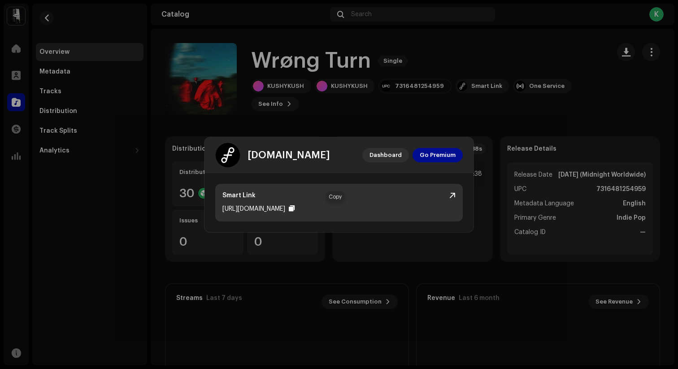 The image size is (678, 369). What do you see at coordinates (437, 155) in the screenshot?
I see `span: Go Premium` at bounding box center [437, 155].